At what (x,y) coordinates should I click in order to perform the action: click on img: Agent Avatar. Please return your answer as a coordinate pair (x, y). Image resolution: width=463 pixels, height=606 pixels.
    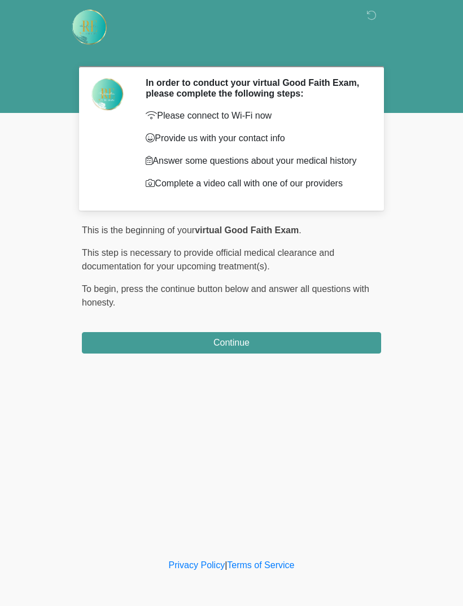
    Looking at the image, I should click on (107, 94).